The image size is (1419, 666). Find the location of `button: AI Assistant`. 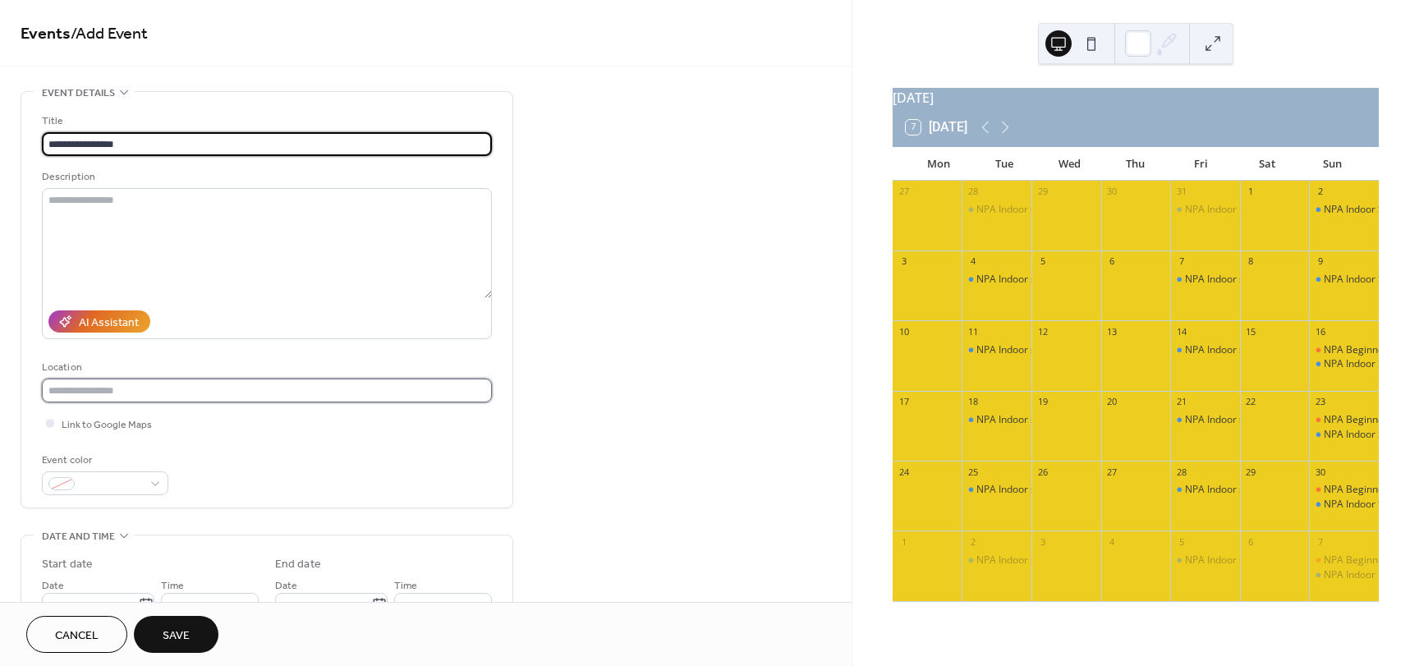

button: AI Assistant is located at coordinates (99, 321).